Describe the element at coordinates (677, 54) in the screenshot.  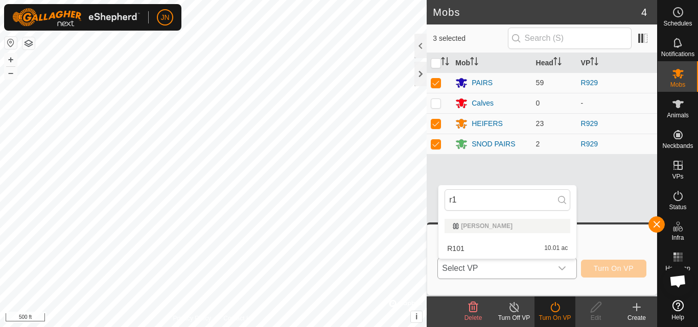
I see `span: Notifications` at that location.